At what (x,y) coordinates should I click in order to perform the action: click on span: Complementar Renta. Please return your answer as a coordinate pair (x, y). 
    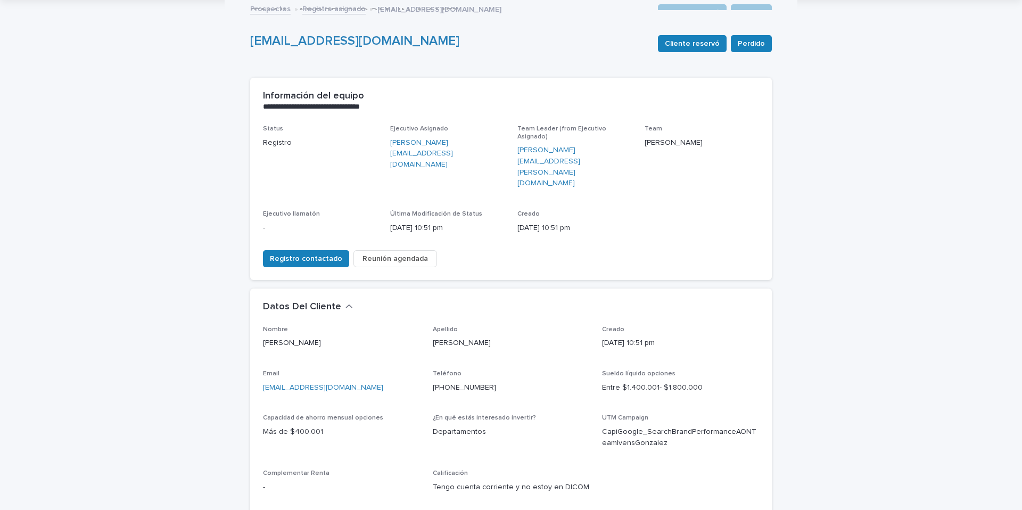
    Looking at the image, I should click on (296, 473).